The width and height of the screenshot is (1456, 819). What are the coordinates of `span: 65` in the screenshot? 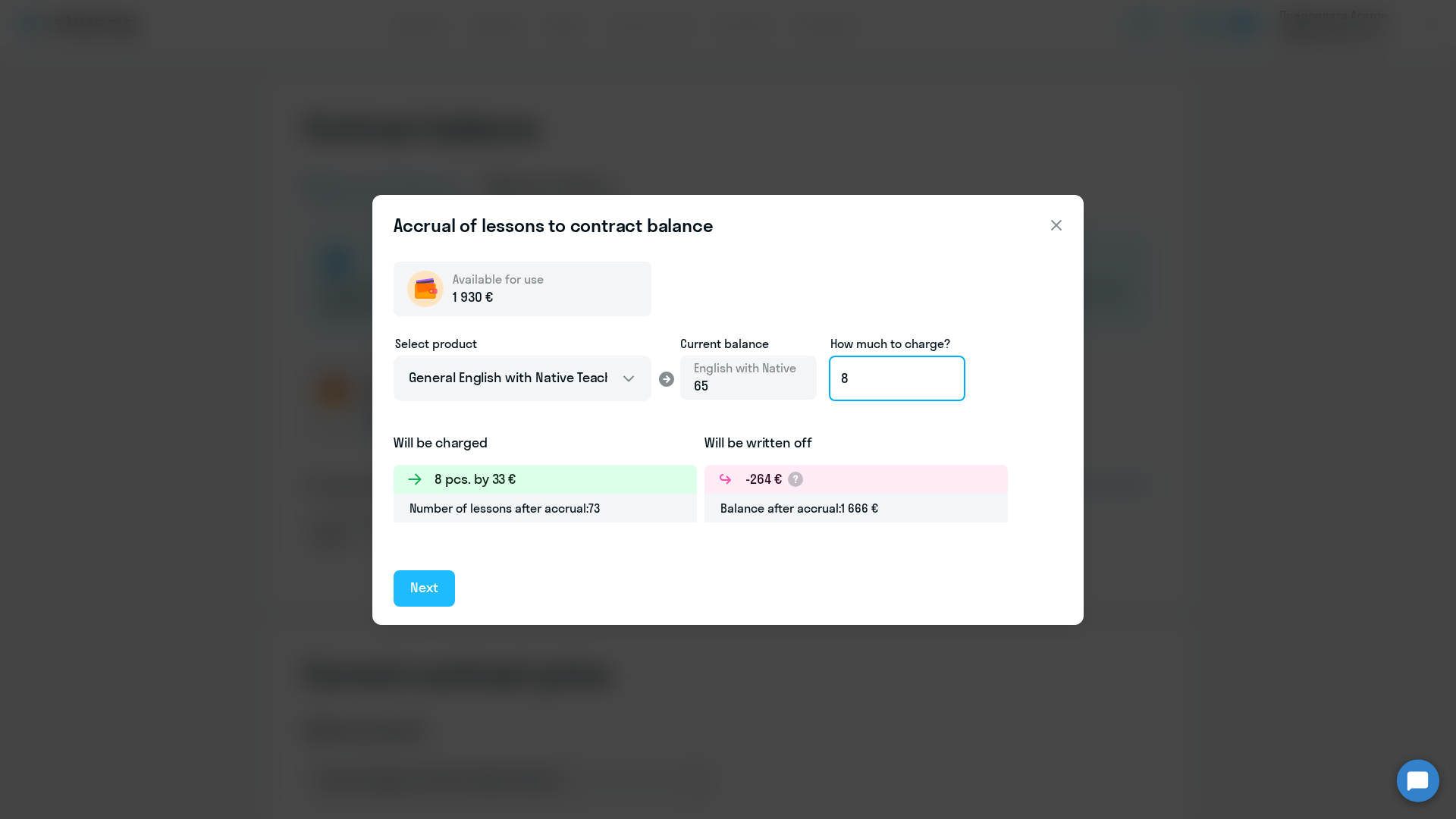 It's located at (701, 385).